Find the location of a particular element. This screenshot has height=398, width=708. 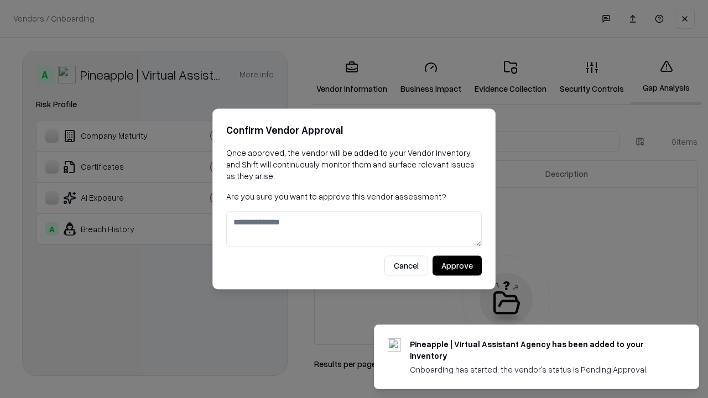

div: Pineapple | Virtual Assistant Agency has been added to your inventory is located at coordinates (541, 350).